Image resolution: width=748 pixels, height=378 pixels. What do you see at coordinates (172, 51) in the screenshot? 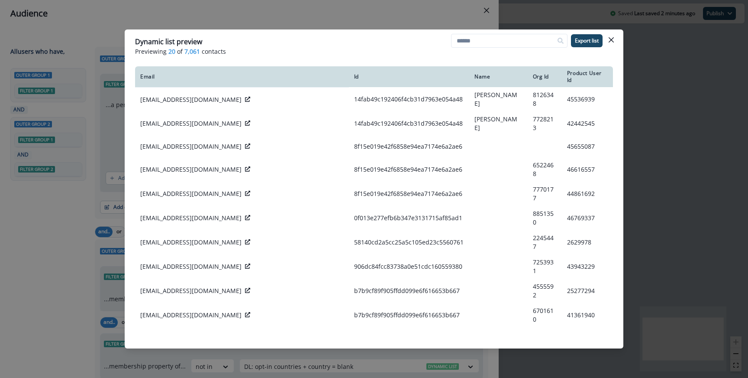
I see `span: 20` at bounding box center [172, 51].